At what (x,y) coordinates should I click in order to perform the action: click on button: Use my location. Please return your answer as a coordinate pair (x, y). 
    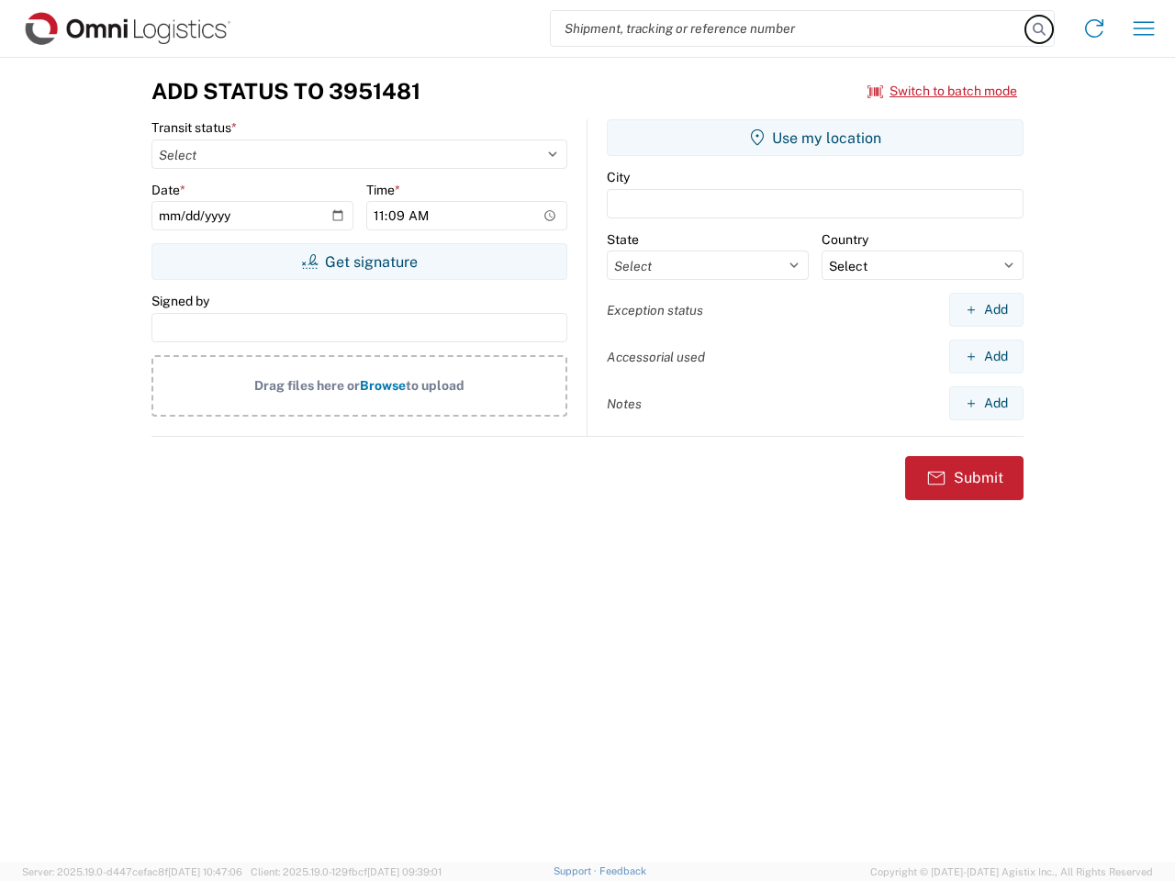
    Looking at the image, I should click on (815, 138).